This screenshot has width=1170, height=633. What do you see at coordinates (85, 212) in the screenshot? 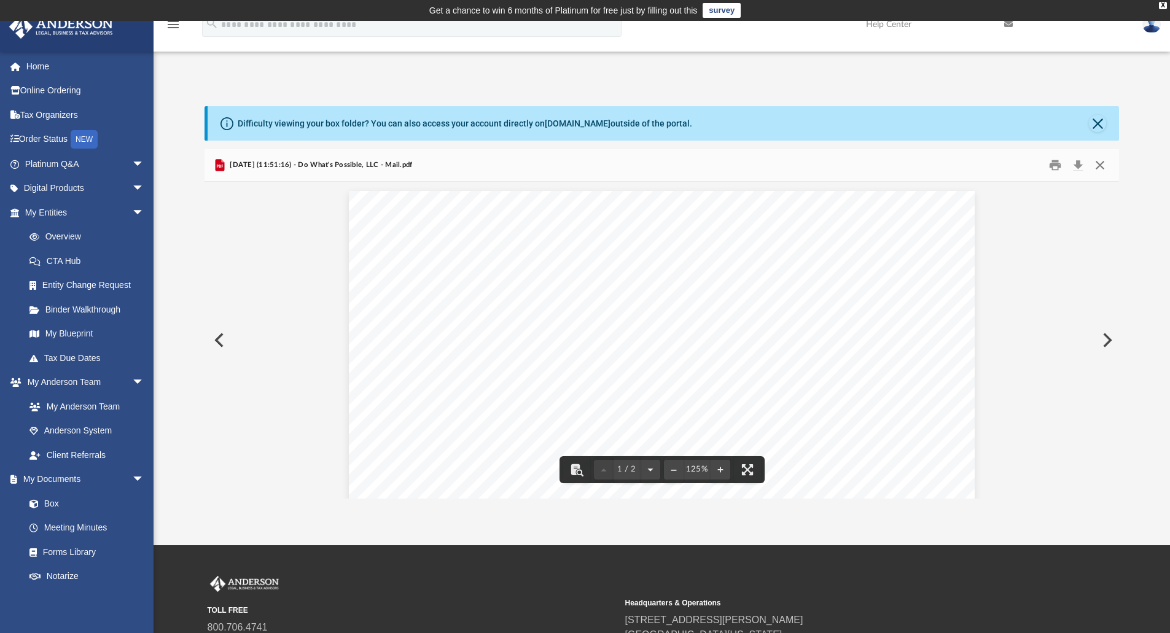
I see `a: My Entitiesarrow_drop_down` at bounding box center [85, 212].